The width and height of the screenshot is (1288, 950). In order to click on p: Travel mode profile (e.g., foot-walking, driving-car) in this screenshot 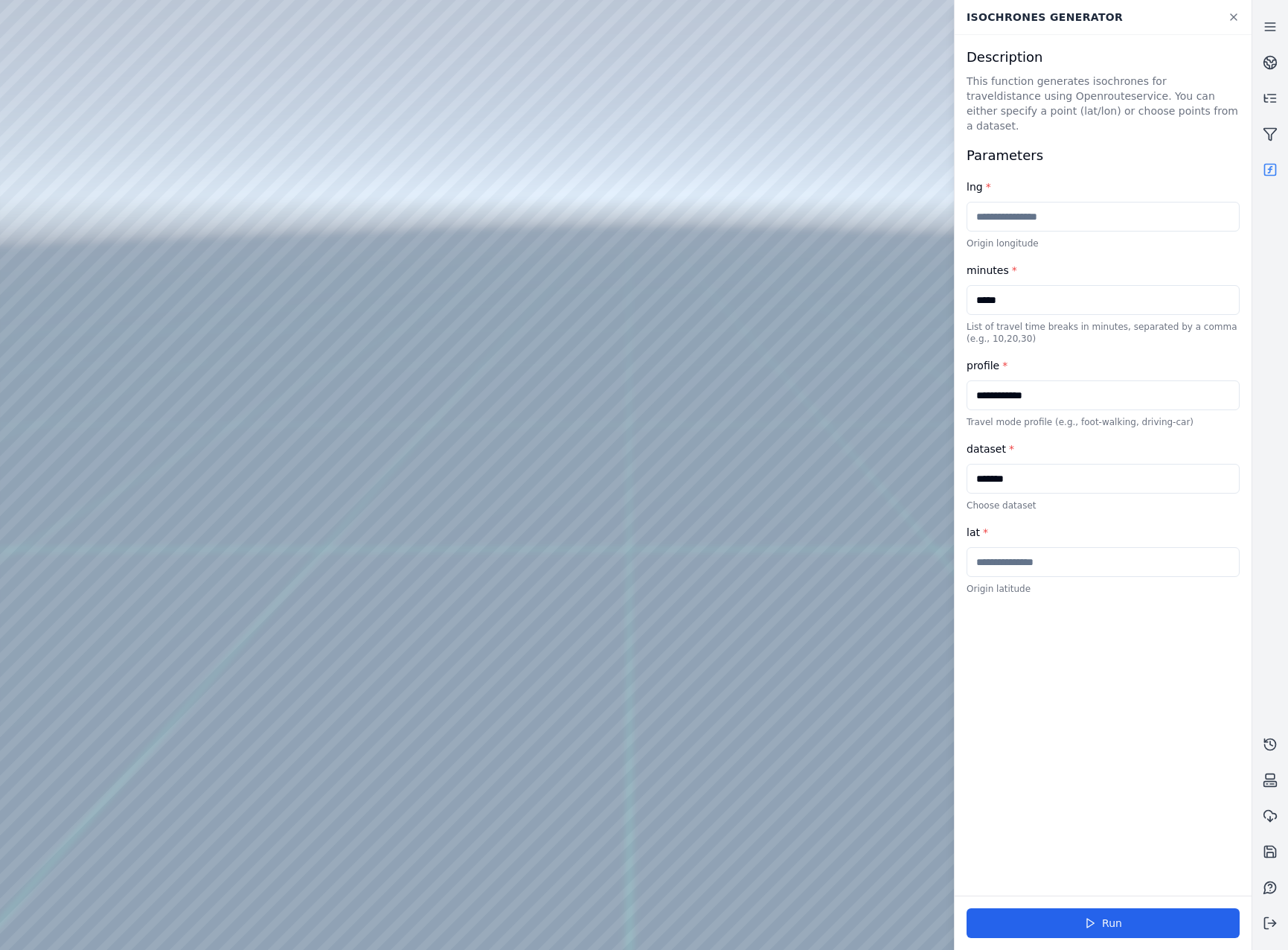, I will do `click(1103, 422)`.